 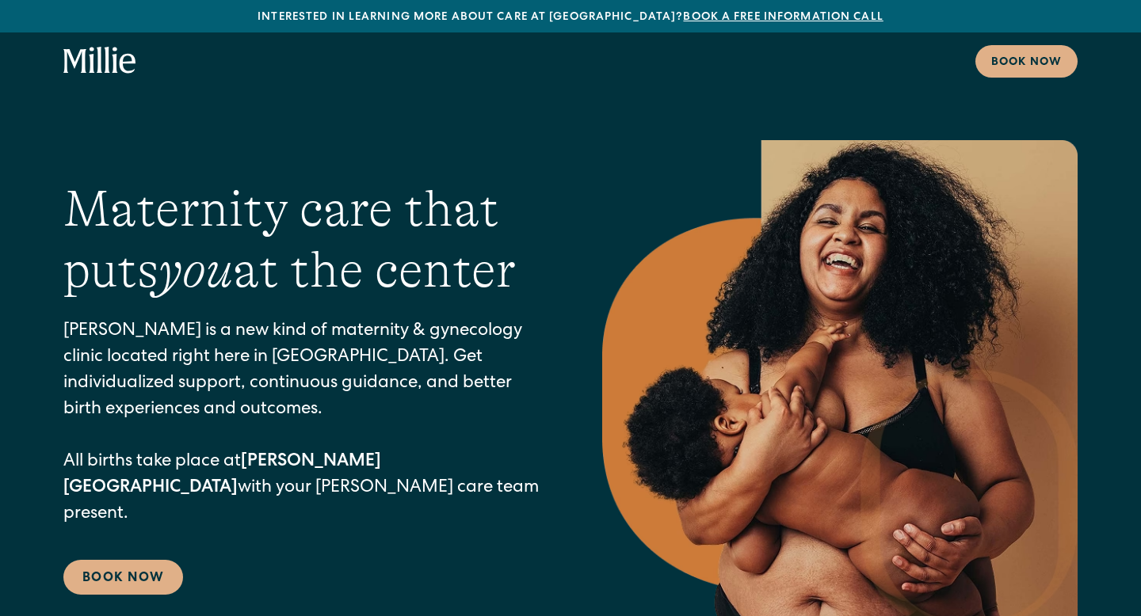 I want to click on a: home, so click(x=100, y=61).